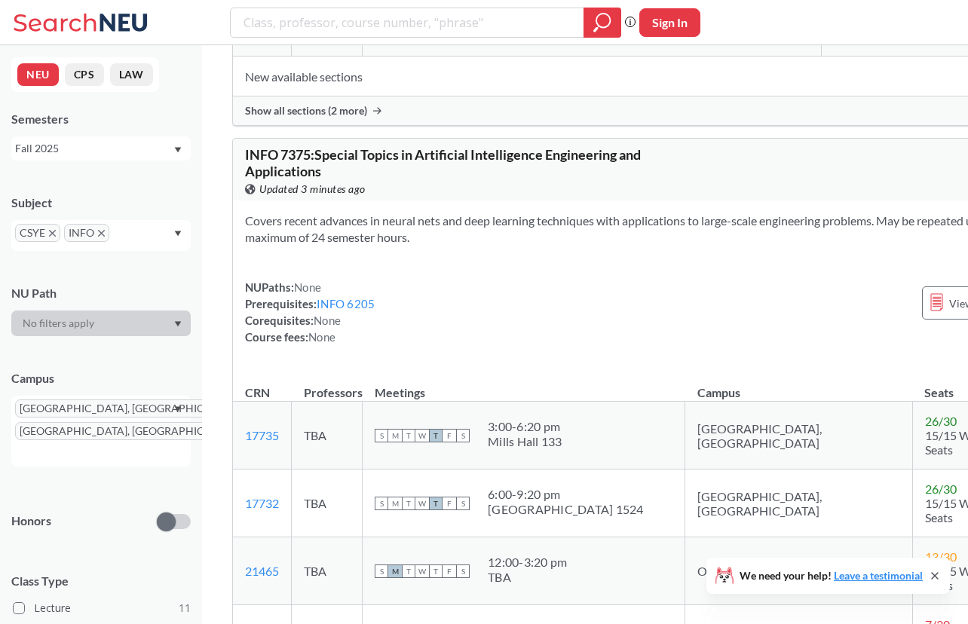 This screenshot has width=968, height=624. Describe the element at coordinates (101, 378) in the screenshot. I see `div: Campus` at that location.